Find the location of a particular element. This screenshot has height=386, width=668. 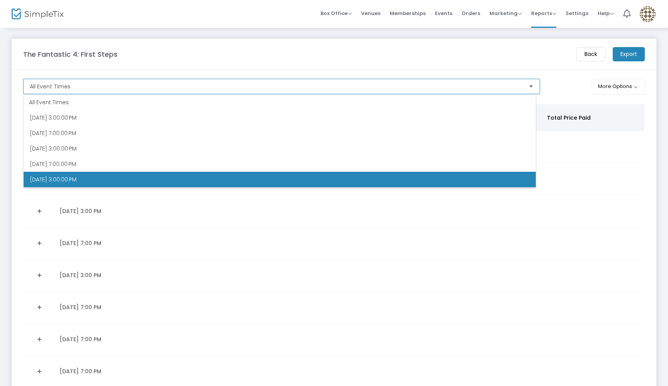

m-panel-title: The Fantastic 4: First Steps is located at coordinates (70, 54).